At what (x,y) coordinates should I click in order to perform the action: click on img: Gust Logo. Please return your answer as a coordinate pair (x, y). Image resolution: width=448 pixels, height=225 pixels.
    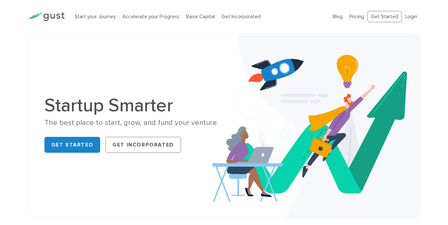
    Looking at the image, I should click on (46, 17).